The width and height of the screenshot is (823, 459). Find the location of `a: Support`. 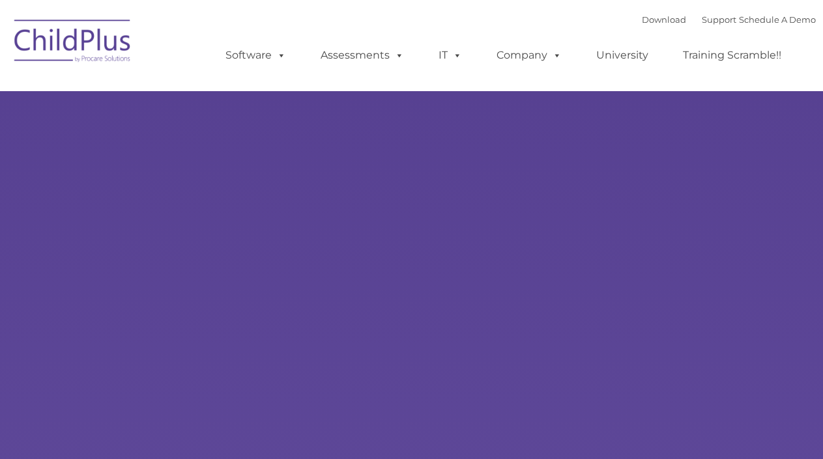

a: Support is located at coordinates (719, 20).